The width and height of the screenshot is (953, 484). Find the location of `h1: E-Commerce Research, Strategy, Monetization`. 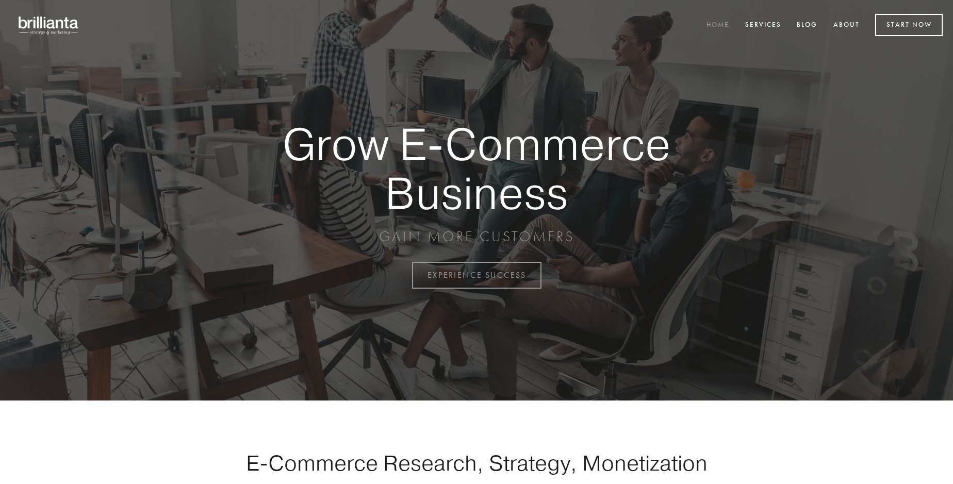

h1: E-Commerce Research, Strategy, Monetization is located at coordinates (477, 463).